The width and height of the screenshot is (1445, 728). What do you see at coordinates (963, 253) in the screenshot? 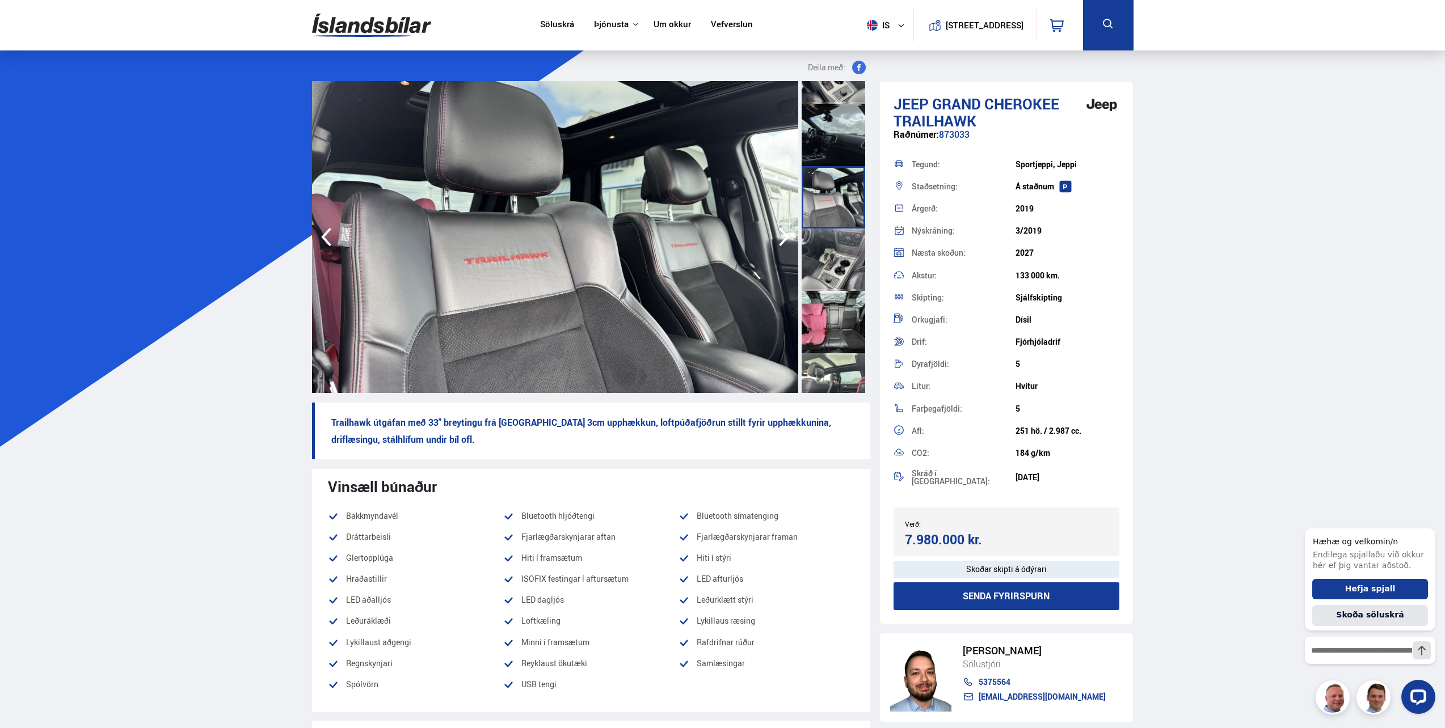
I see `div: Næsta skoðun:` at bounding box center [963, 253].